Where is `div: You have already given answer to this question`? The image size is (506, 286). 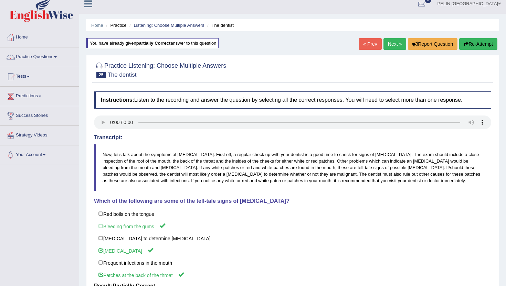 div: You have already given answer to this question is located at coordinates (152, 43).